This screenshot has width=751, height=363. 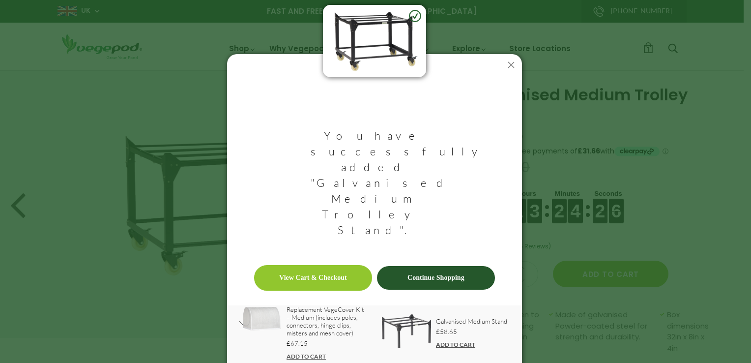 I want to click on p: £58.65, so click(x=471, y=331).